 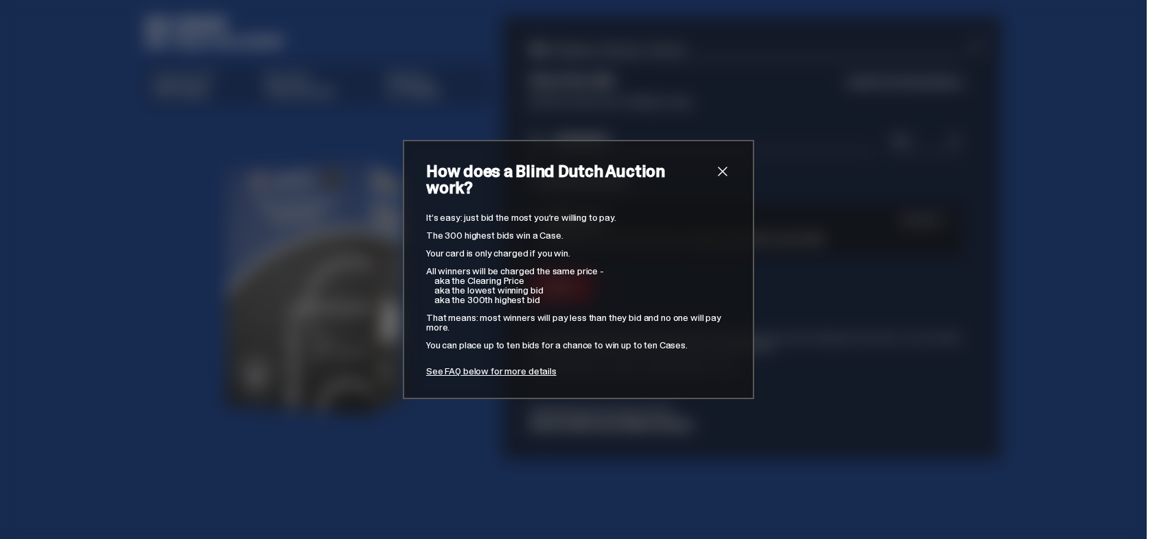 What do you see at coordinates (570, 180) in the screenshot?
I see `h2: How does a Blind Dutch Auction work?` at bounding box center [570, 180].